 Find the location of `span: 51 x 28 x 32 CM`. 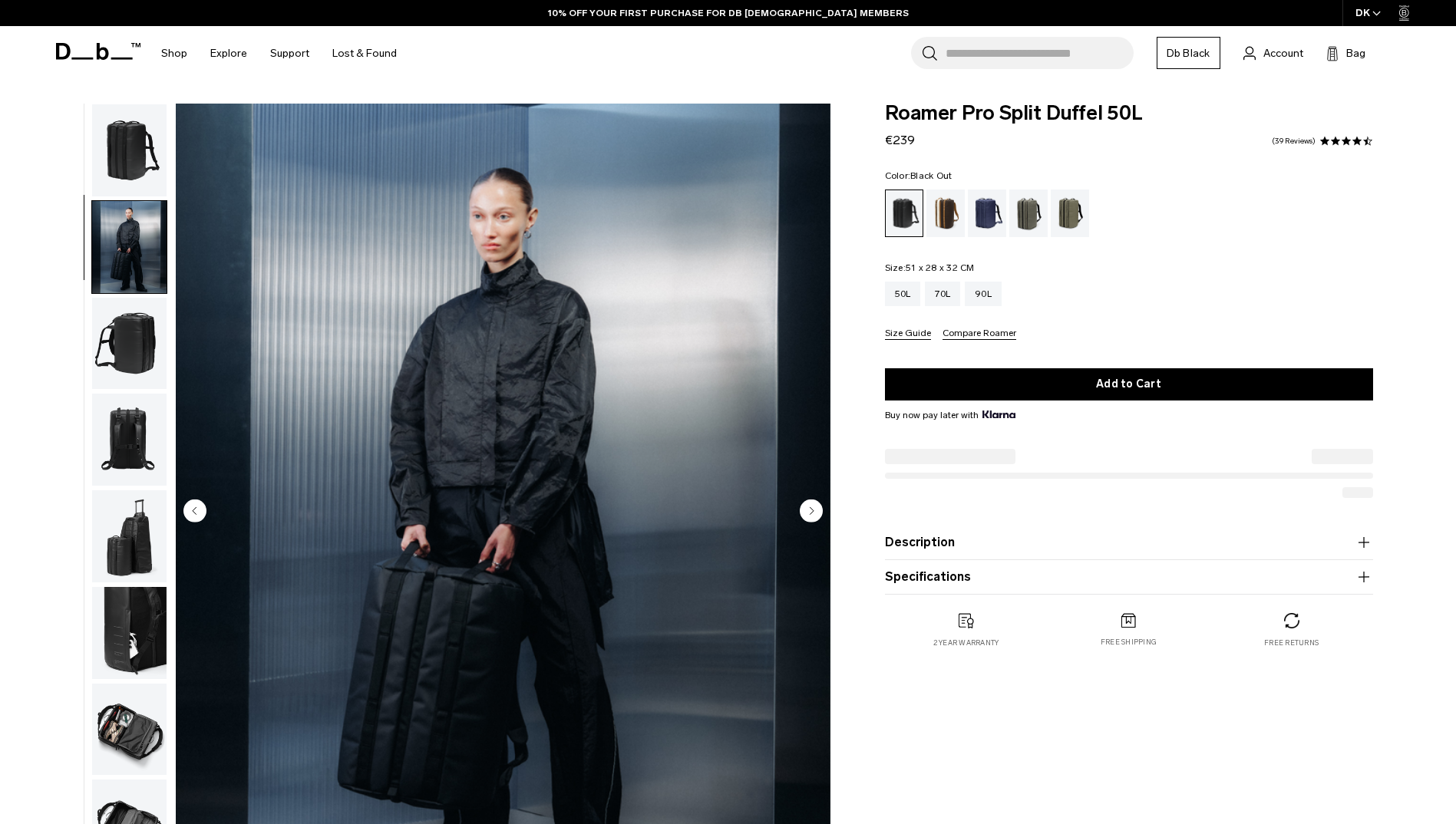

span: 51 x 28 x 32 CM is located at coordinates (941, 268).